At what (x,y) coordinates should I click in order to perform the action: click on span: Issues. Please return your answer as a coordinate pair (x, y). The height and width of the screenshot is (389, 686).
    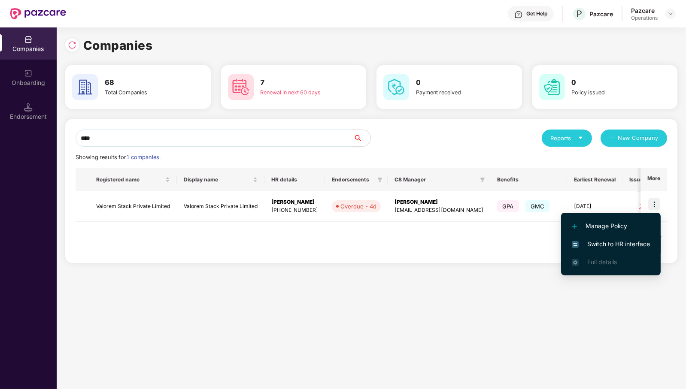
    Looking at the image, I should click on (638, 180).